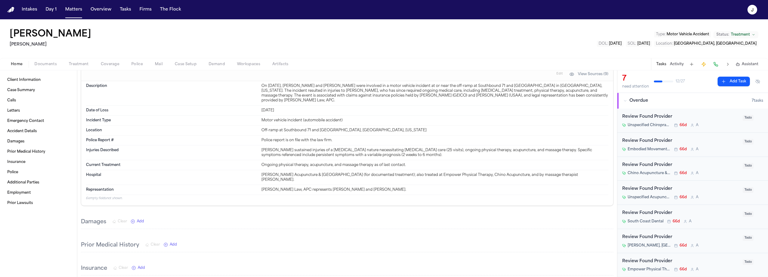  I want to click on span: Mail, so click(159, 64).